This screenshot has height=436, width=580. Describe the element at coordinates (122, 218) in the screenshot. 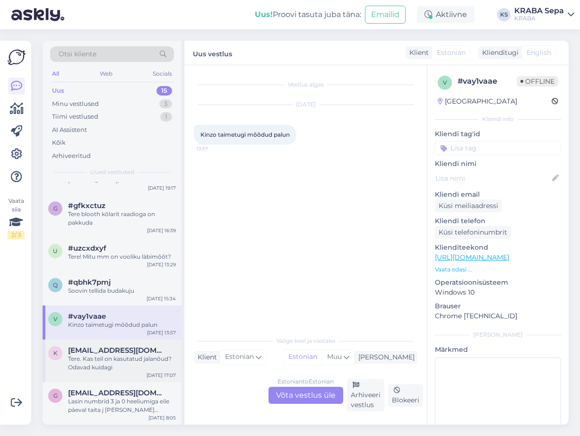

I see `div: Tere blooth kõlarit raadioga on pakkuda` at that location.